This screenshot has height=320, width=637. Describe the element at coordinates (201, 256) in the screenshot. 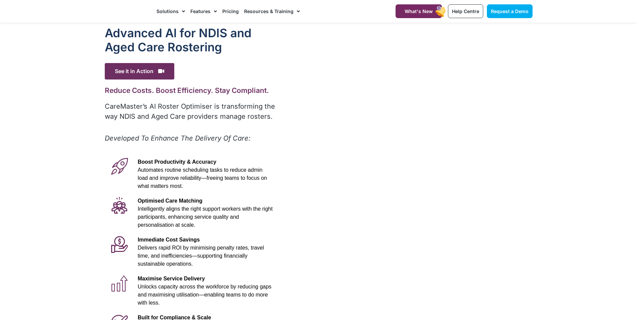

I see `span: Delivers rapid ROI by minimising penalty rates, travel time, and inefficiencies—supporting financ...` at that location.